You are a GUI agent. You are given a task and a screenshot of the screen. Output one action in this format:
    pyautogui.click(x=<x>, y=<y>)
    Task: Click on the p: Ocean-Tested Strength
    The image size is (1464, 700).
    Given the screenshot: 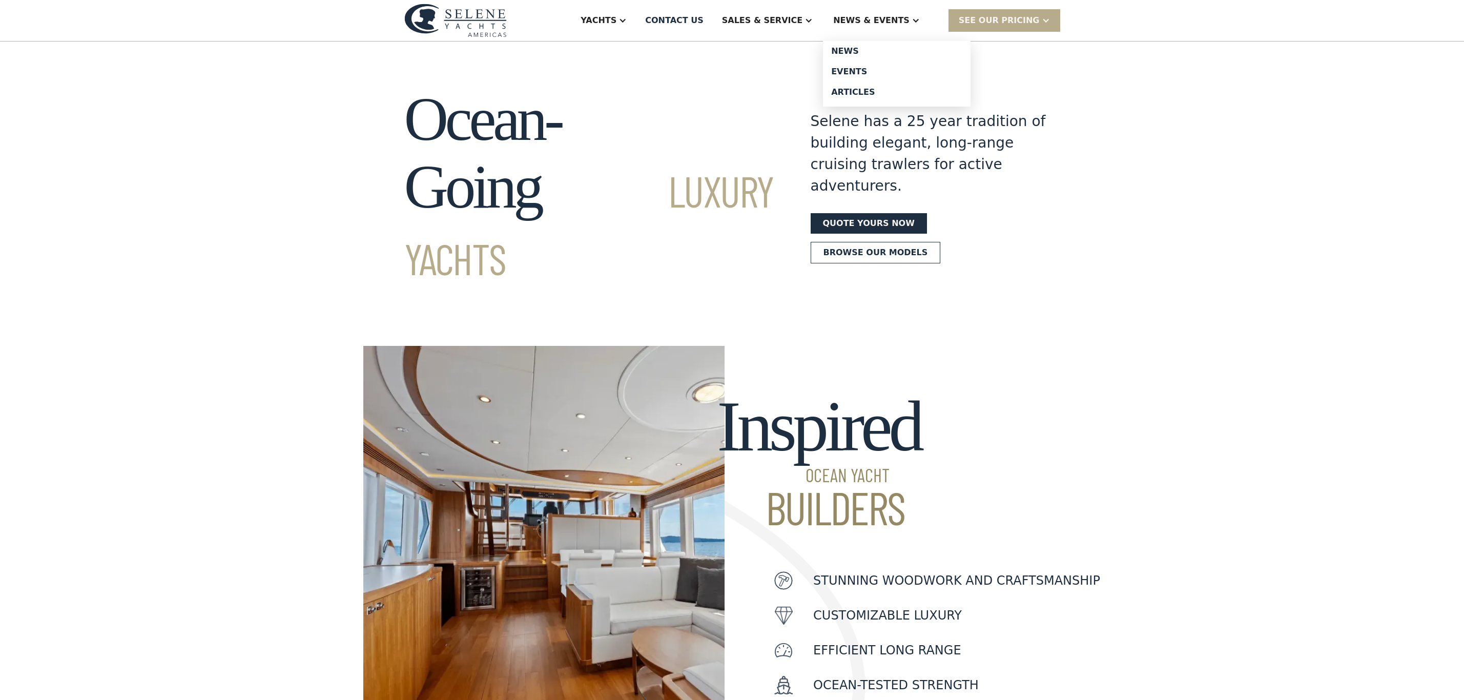 What is the action you would take?
    pyautogui.click(x=896, y=685)
    